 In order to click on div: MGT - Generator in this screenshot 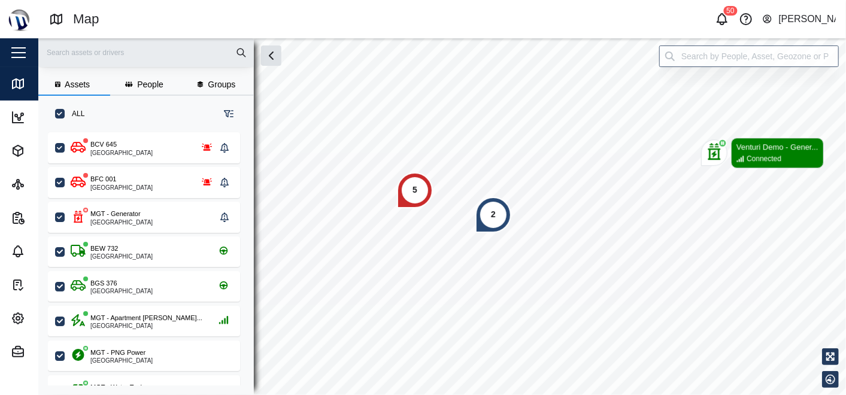, I will do `click(116, 214)`.